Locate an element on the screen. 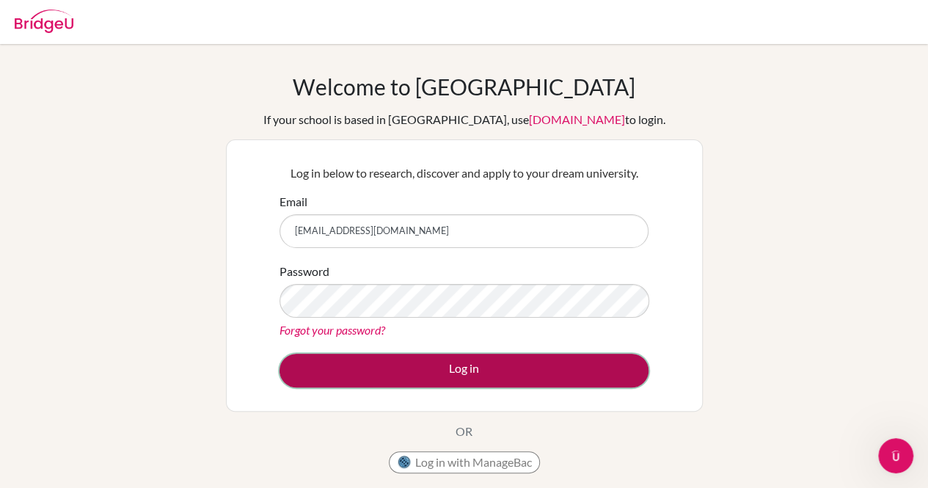 This screenshot has height=488, width=928. label: Password is located at coordinates (304, 271).